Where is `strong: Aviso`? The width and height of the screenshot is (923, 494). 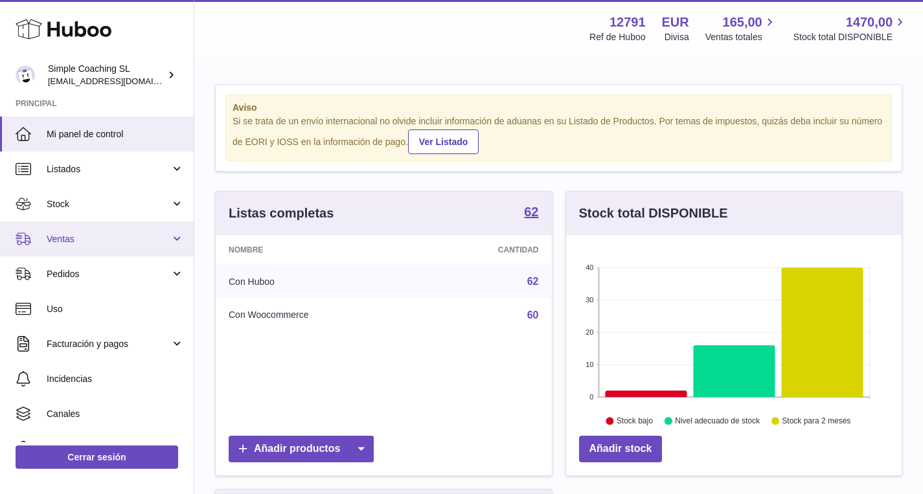 strong: Aviso is located at coordinates (559, 108).